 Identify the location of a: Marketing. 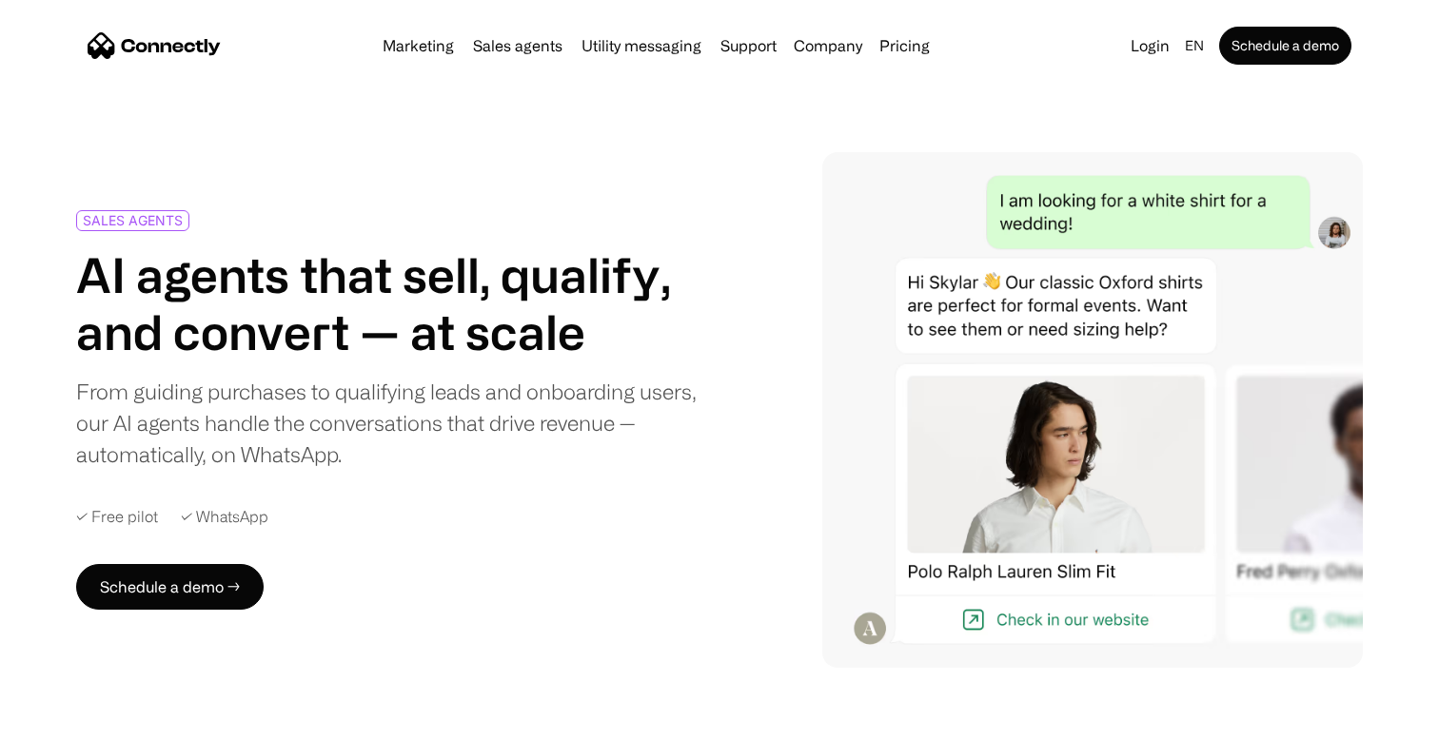
(418, 46).